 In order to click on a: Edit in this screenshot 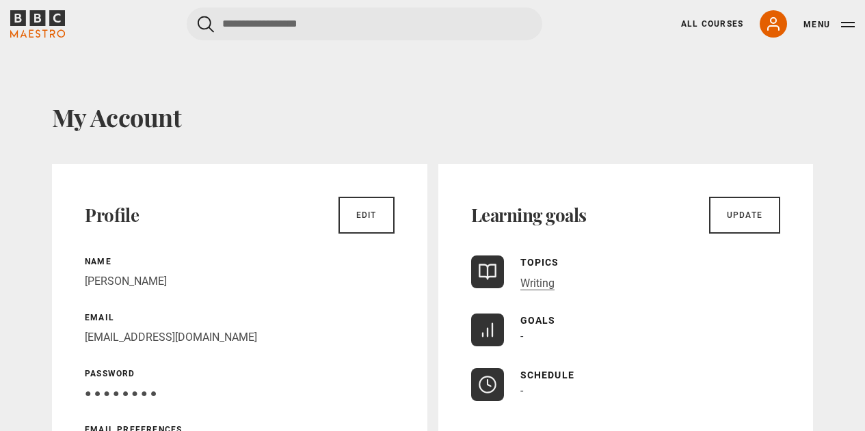, I will do `click(367, 215)`.